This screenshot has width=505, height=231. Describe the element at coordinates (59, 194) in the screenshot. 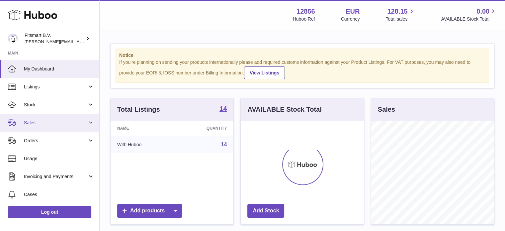

I see `span: Cases` at that location.